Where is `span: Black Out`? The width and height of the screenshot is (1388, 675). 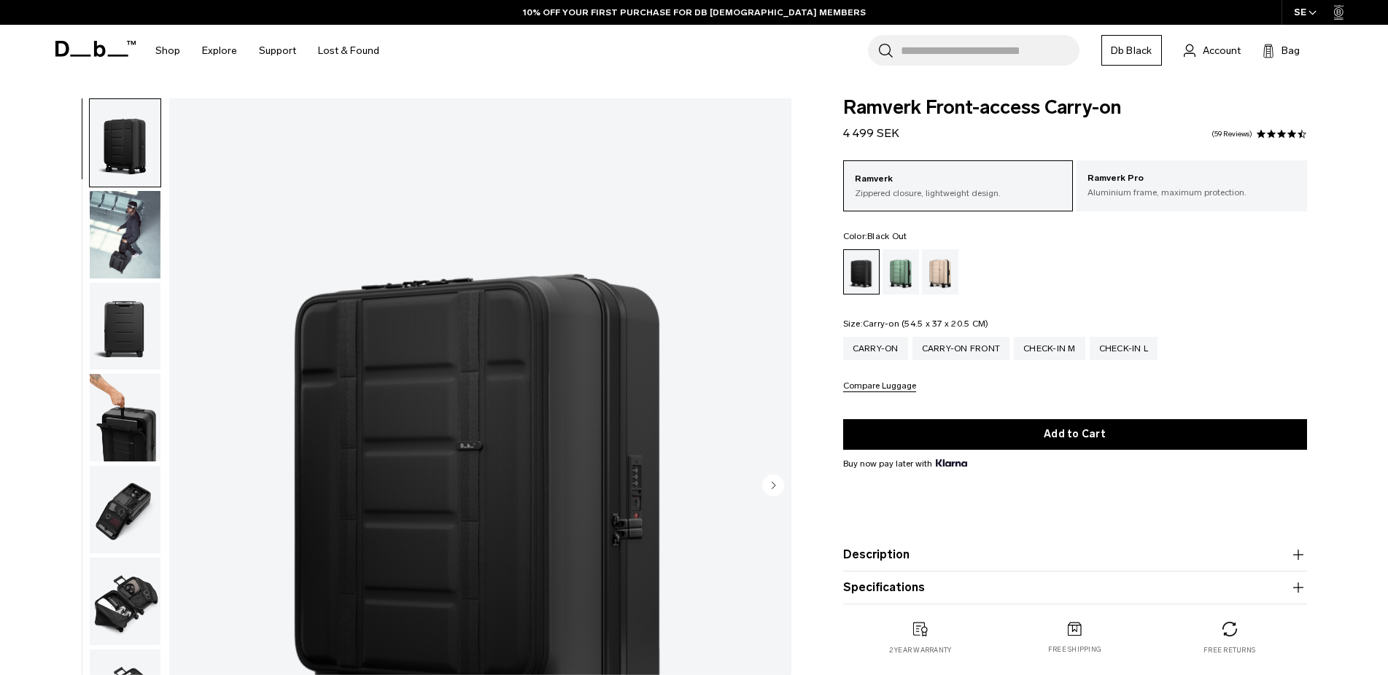 span: Black Out is located at coordinates (887, 236).